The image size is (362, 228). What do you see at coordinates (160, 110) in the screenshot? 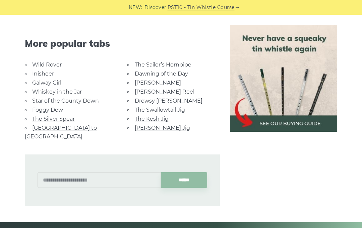
I see `a: The Swallowtail Jig` at bounding box center [160, 110].